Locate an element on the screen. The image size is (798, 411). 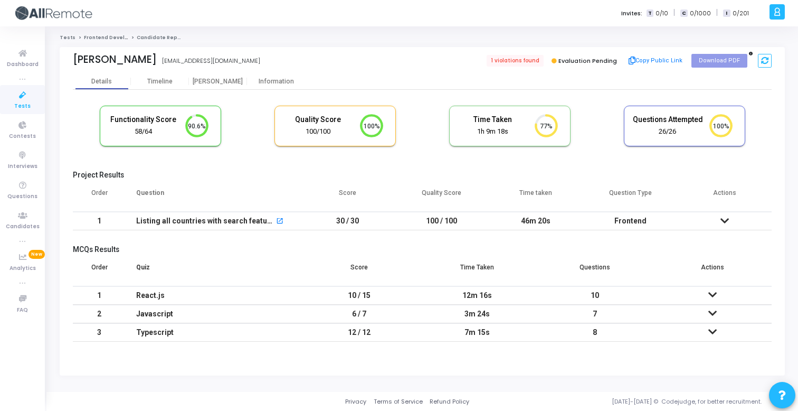
img: logo is located at coordinates (53, 13).